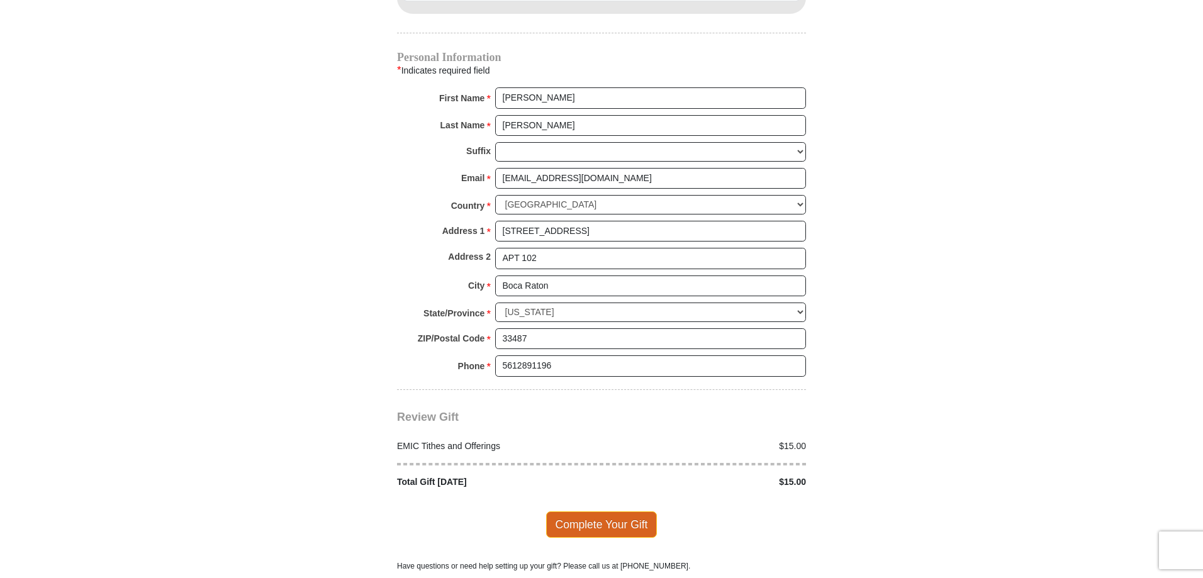 This screenshot has width=1203, height=578. Describe the element at coordinates (428, 417) in the screenshot. I see `span: Review Gift` at that location.